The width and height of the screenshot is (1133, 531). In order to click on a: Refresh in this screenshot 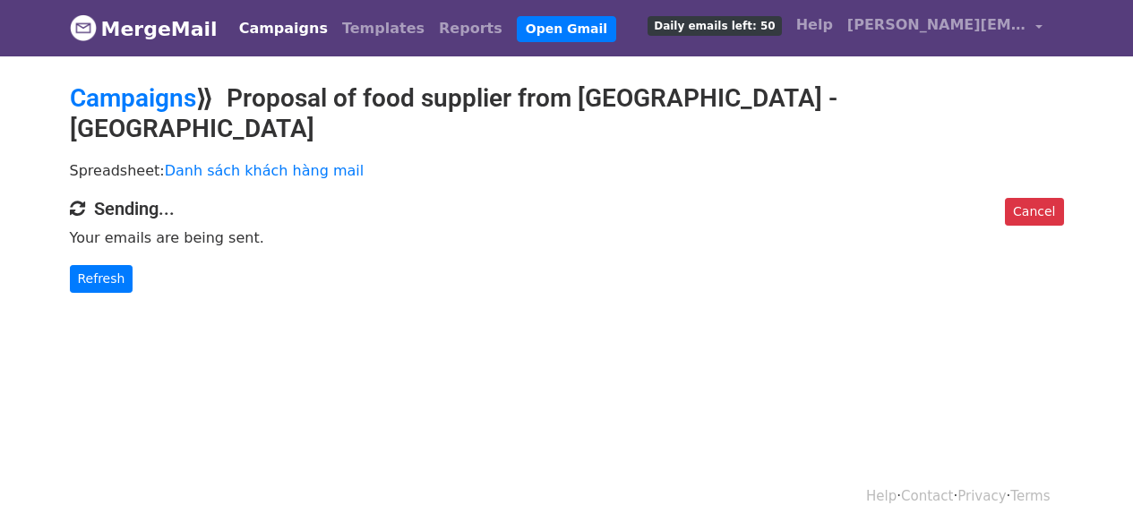, I will do `click(101, 278)`.